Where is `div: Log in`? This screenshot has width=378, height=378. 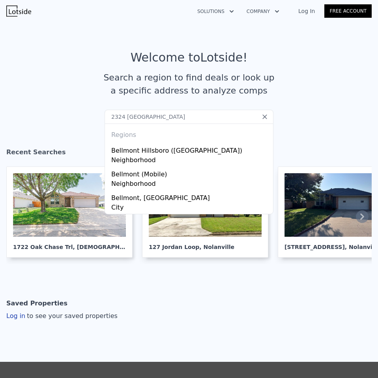 div: Log in is located at coordinates (62, 316).